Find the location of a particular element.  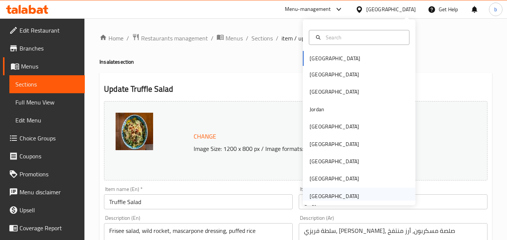

span: Branches is located at coordinates (49, 48).